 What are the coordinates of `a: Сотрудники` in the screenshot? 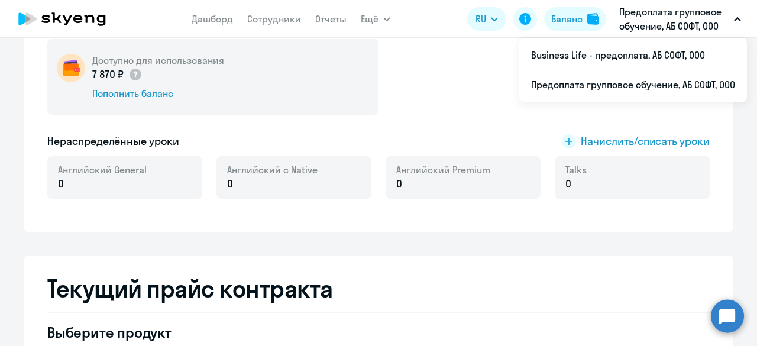 It's located at (274, 19).